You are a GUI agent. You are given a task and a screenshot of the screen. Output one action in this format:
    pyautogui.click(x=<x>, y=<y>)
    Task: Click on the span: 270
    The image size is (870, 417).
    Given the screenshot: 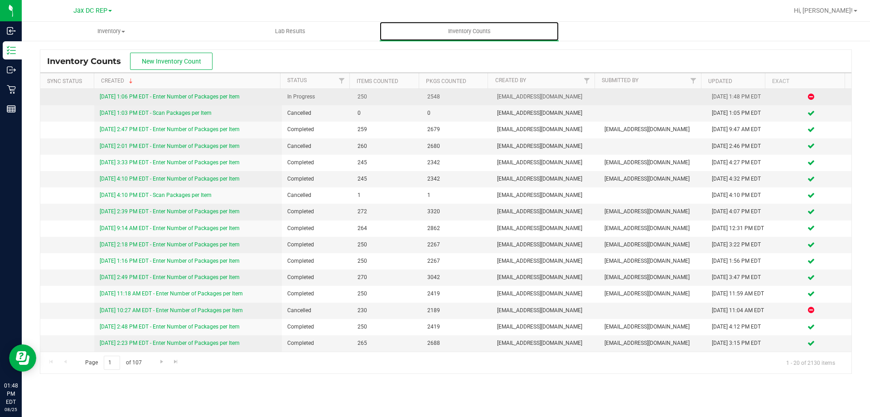 What is the action you would take?
    pyautogui.click(x=387, y=277)
    